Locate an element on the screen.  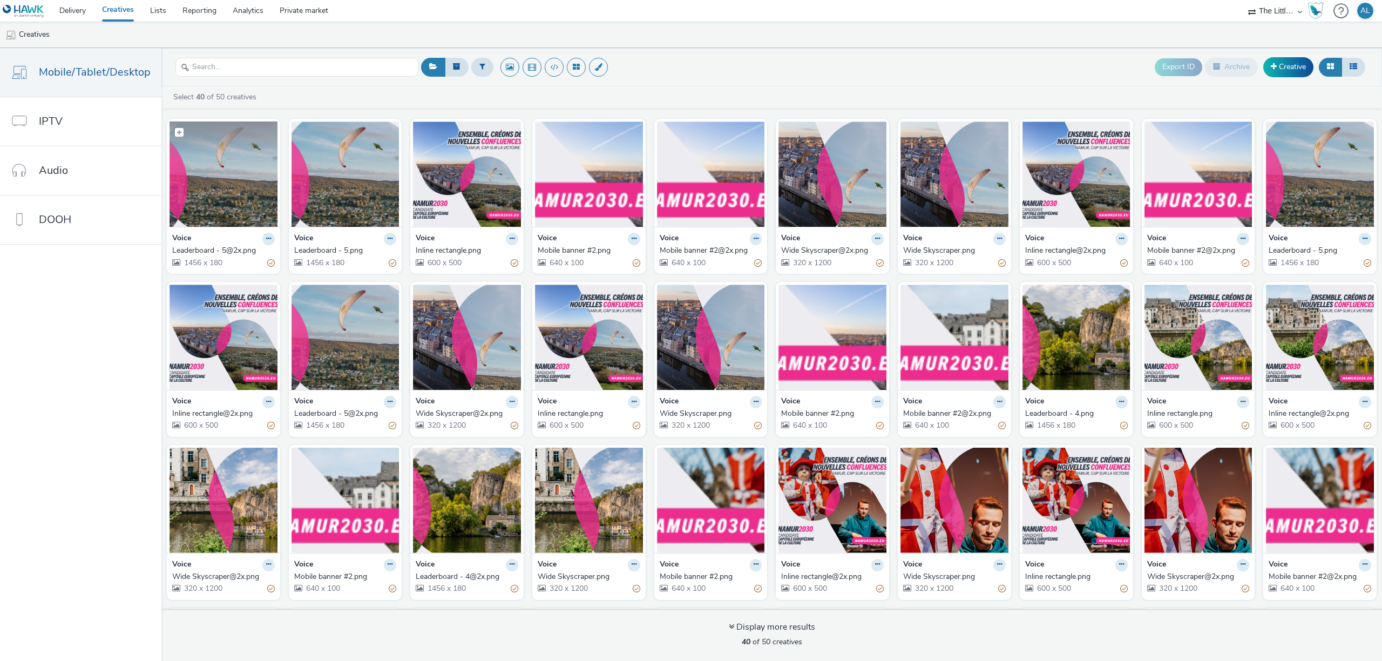
img: undefined Logo is located at coordinates (23, 11).